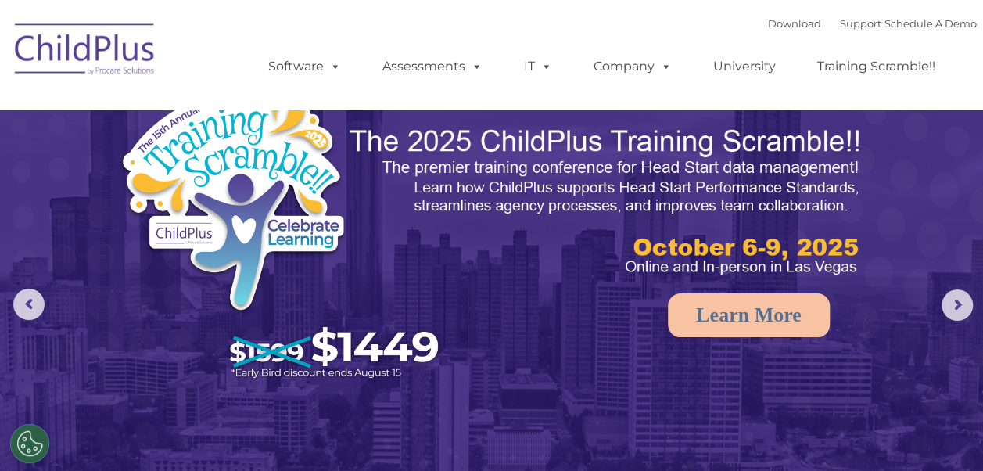 The height and width of the screenshot is (471, 983). What do you see at coordinates (794, 23) in the screenshot?
I see `a: Download` at bounding box center [794, 23].